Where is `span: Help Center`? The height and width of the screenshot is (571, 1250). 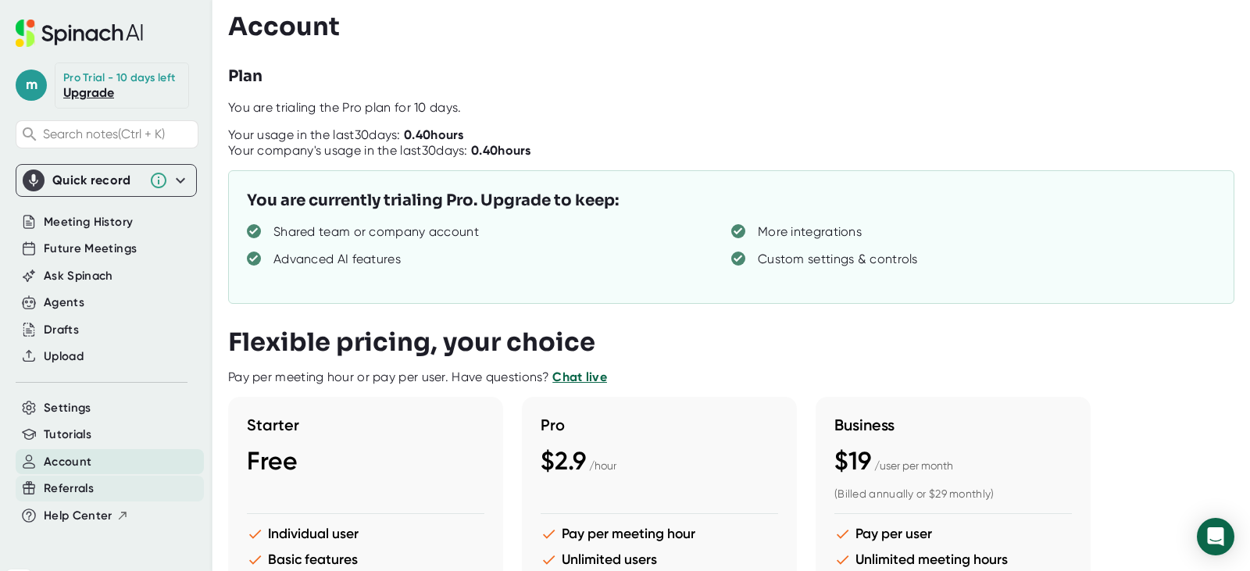
span: Help Center is located at coordinates (78, 515).